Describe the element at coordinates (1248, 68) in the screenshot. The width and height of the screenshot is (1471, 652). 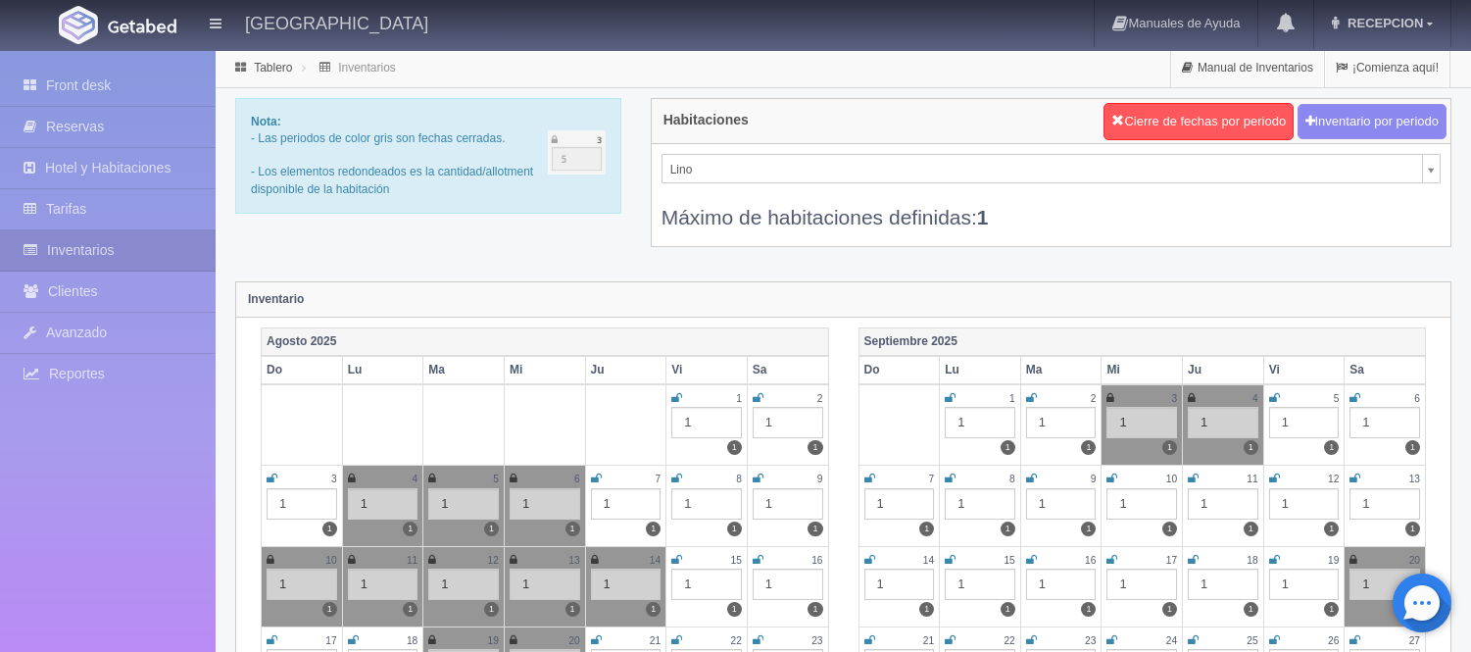
I see `a: Manual de Inventarios` at that location.